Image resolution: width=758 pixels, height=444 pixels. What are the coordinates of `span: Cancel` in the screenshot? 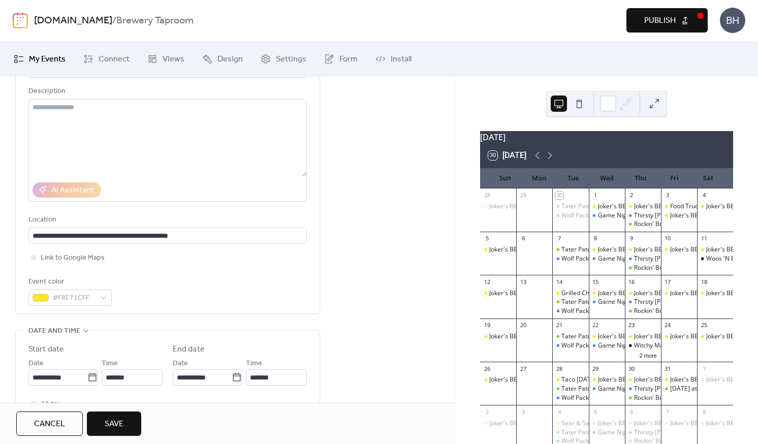 It's located at (49, 424).